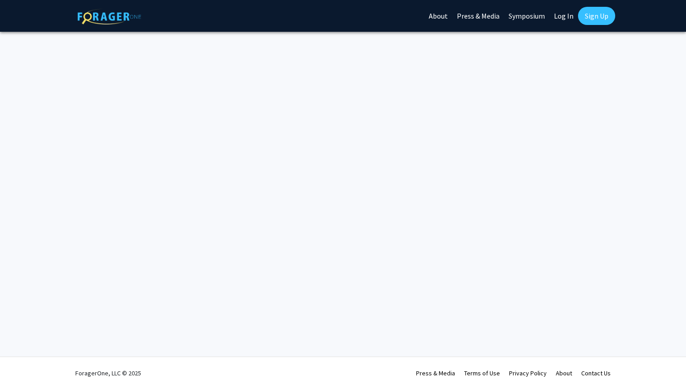  Describe the element at coordinates (597, 16) in the screenshot. I see `a: Sign Up` at that location.